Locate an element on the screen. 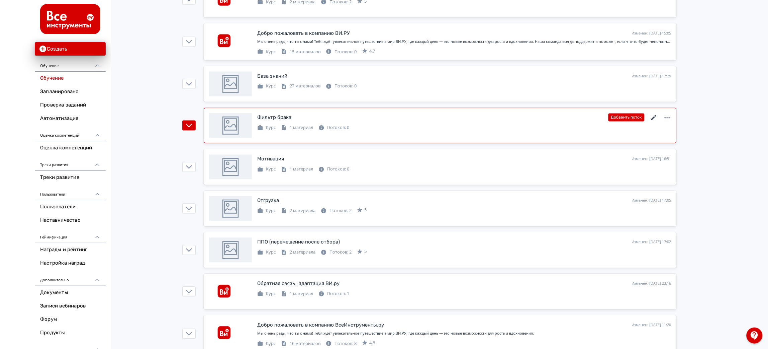  a: Обучение is located at coordinates (70, 78).